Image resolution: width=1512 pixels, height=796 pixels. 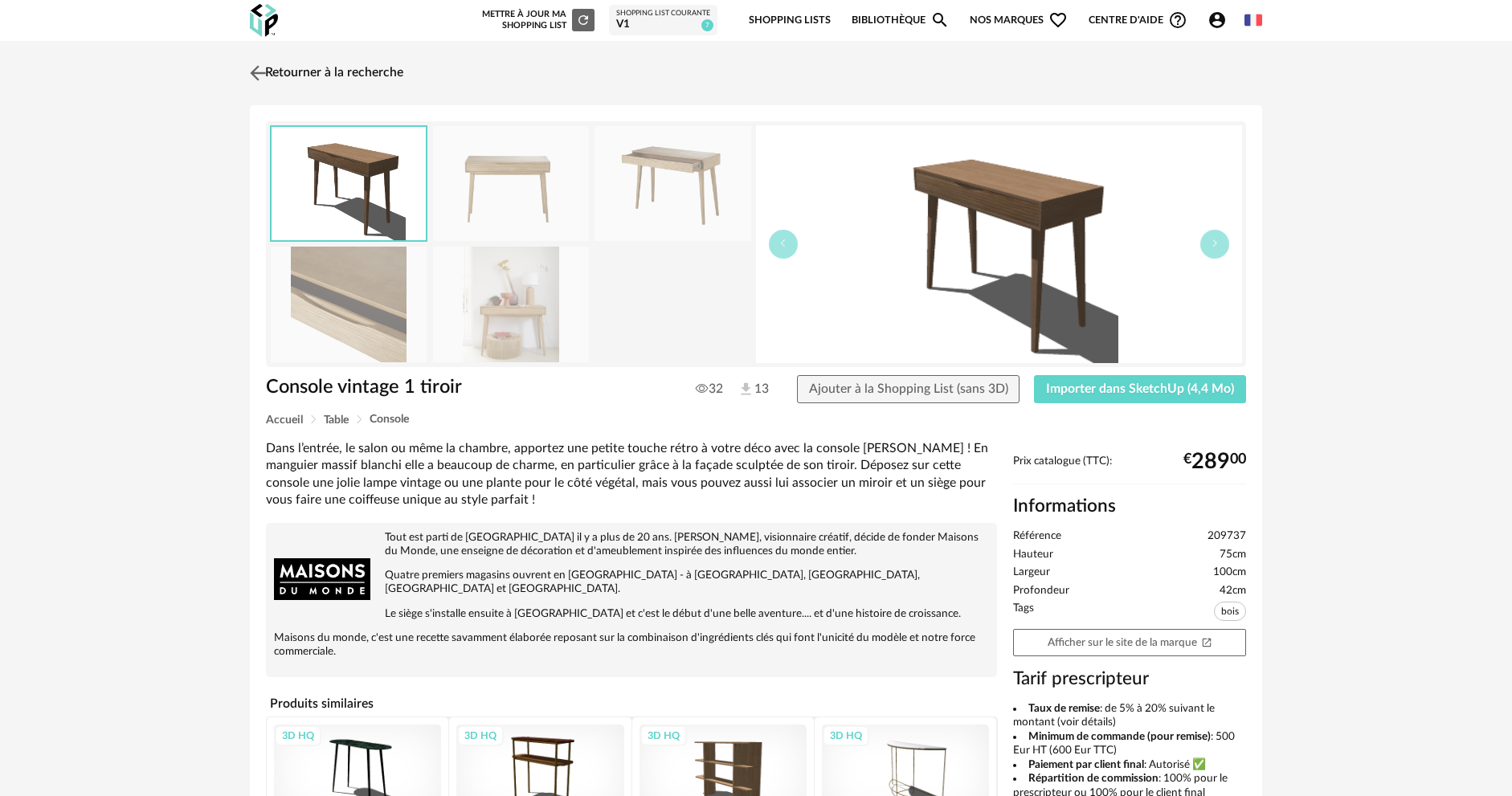 I want to click on b: Minimum de commande (pour remise), so click(x=1119, y=737).